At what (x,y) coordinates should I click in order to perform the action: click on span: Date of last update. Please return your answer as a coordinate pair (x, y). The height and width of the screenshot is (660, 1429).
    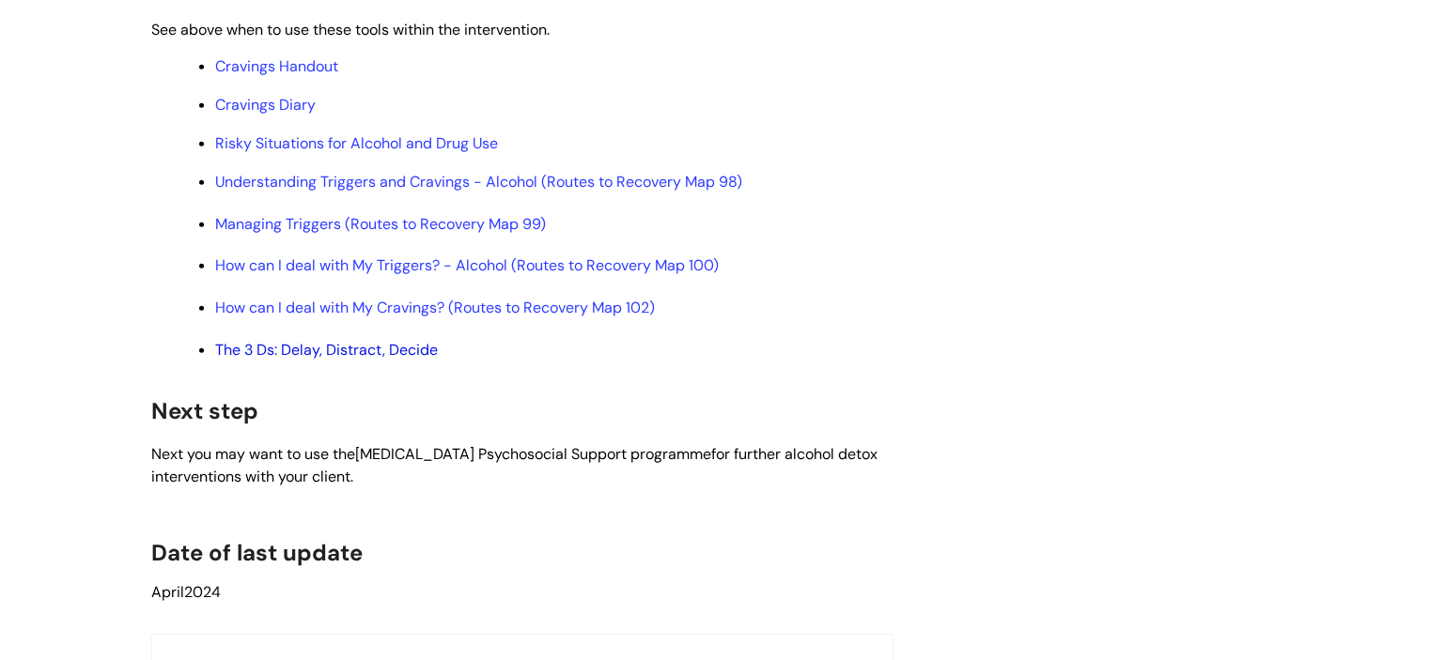
    Looking at the image, I should click on (256, 552).